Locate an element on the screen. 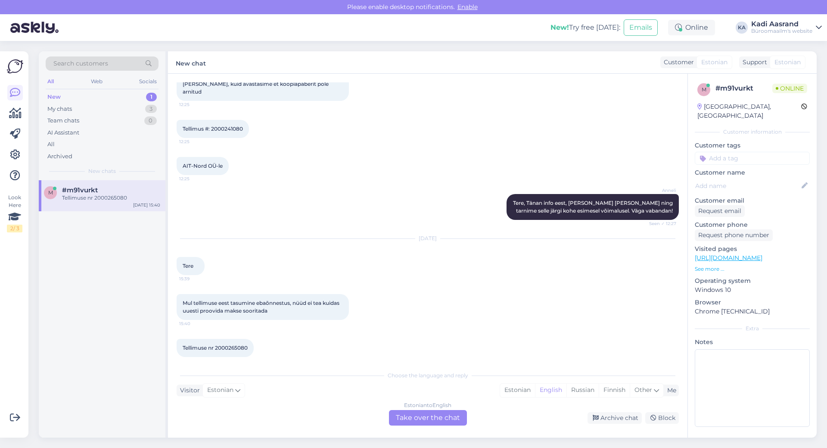  p: See more ... is located at coordinates (752, 269).